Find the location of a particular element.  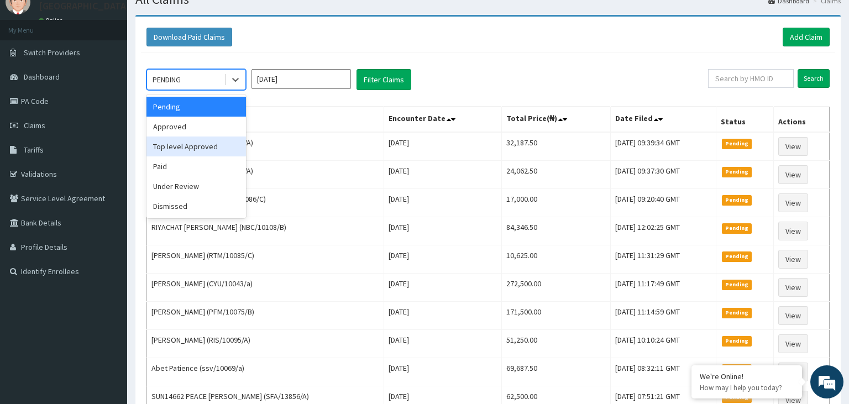

div: Chat with us now is located at coordinates (122, 69).